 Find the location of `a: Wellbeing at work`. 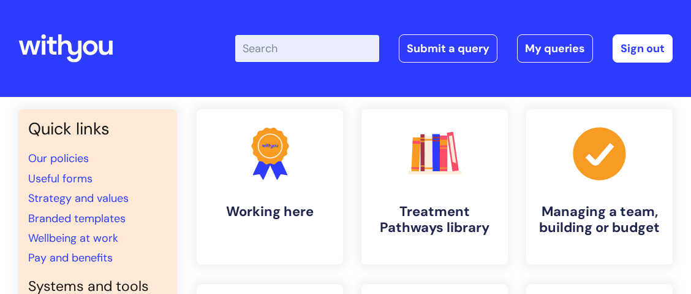

a: Wellbeing at work is located at coordinates (73, 238).